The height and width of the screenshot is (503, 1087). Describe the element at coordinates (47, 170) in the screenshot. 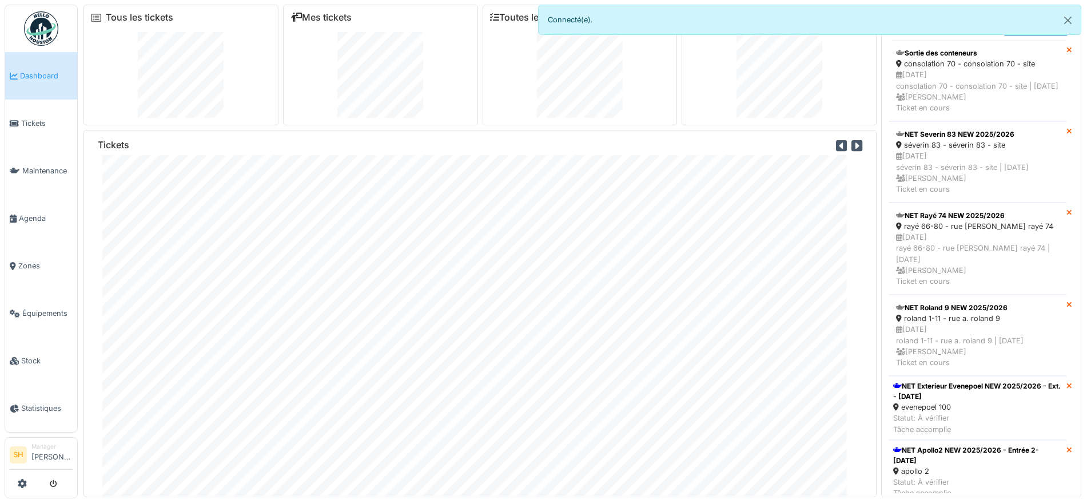

I see `span: Maintenance` at that location.